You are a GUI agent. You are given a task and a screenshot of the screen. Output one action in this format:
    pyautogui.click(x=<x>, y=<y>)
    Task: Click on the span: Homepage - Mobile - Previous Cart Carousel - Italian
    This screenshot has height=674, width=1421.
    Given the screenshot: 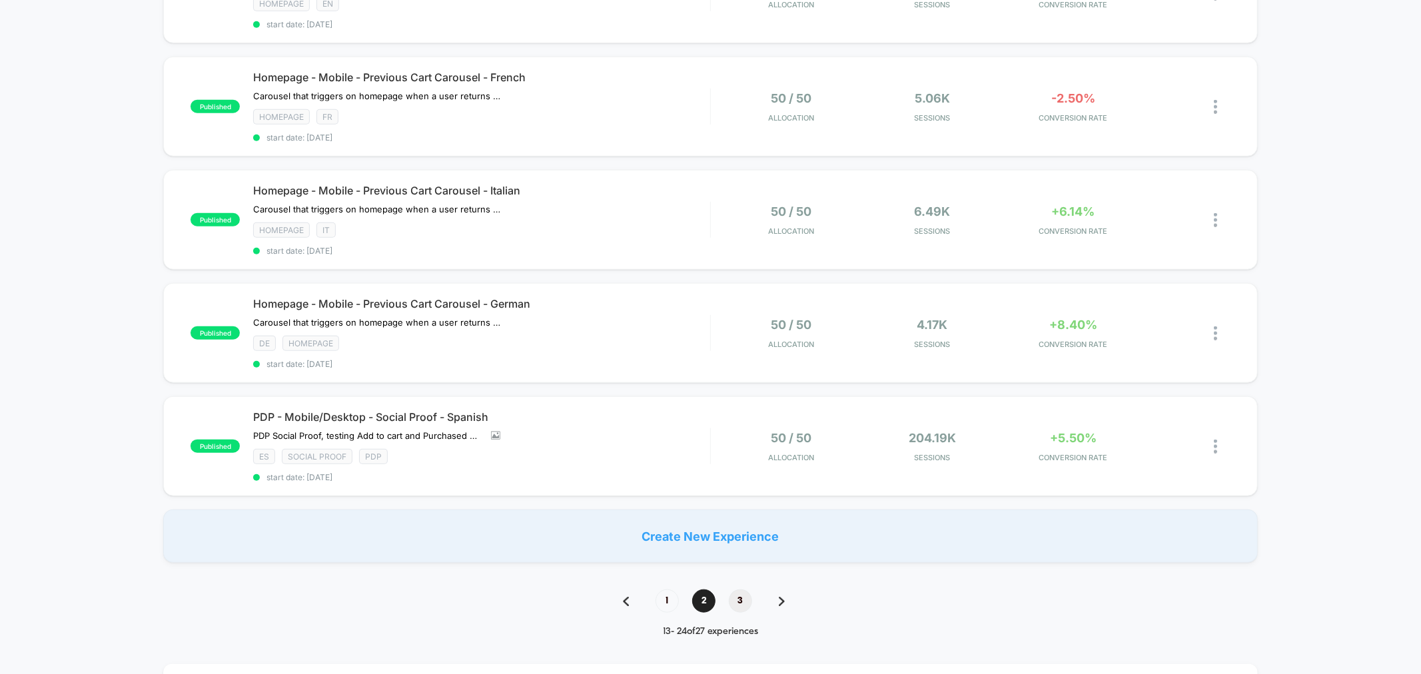 What is the action you would take?
    pyautogui.click(x=481, y=191)
    